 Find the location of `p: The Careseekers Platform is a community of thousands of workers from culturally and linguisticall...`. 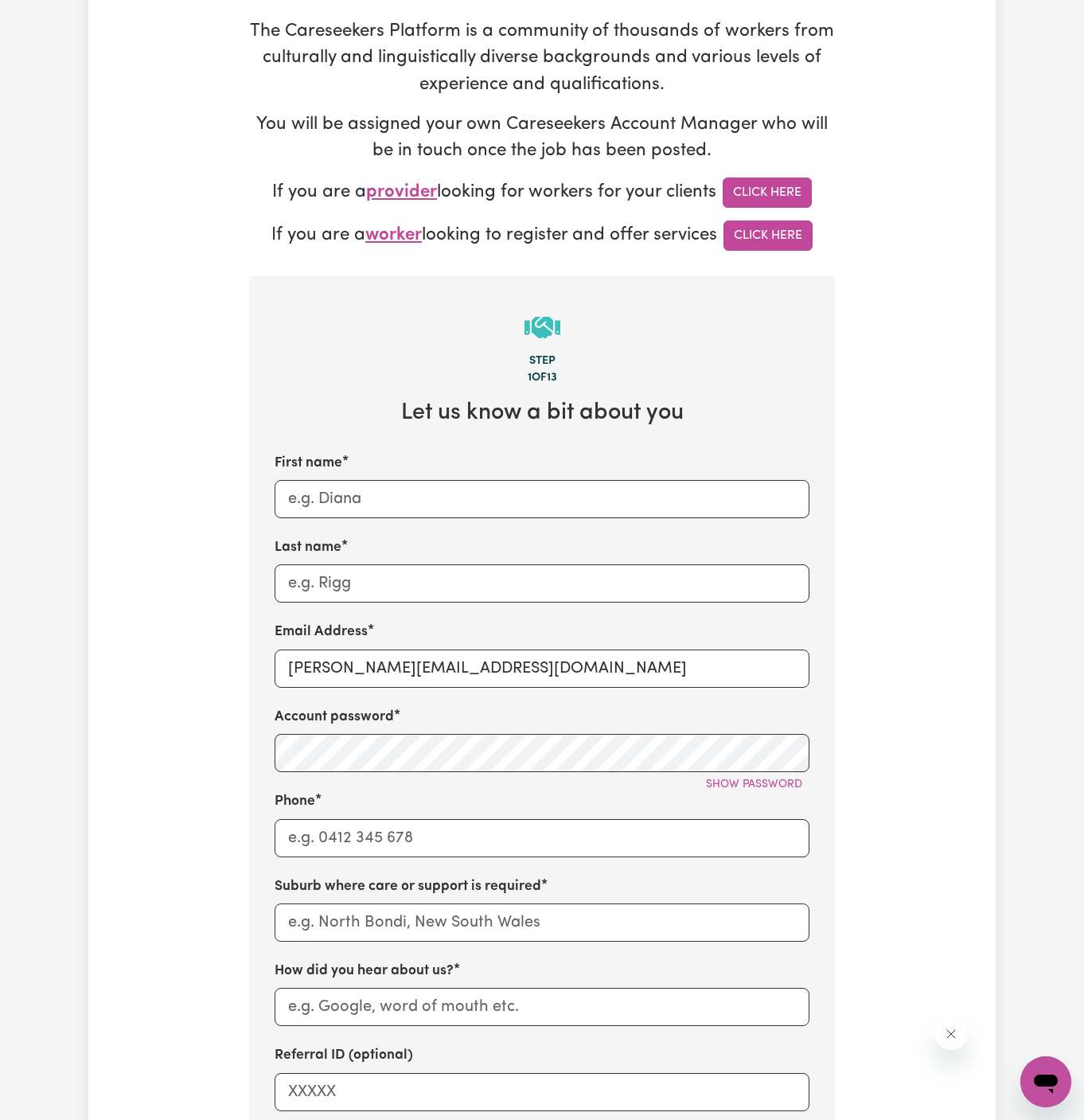

p: The Careseekers Platform is a community of thousands of workers from culturally and linguisticall... is located at coordinates (542, 58).